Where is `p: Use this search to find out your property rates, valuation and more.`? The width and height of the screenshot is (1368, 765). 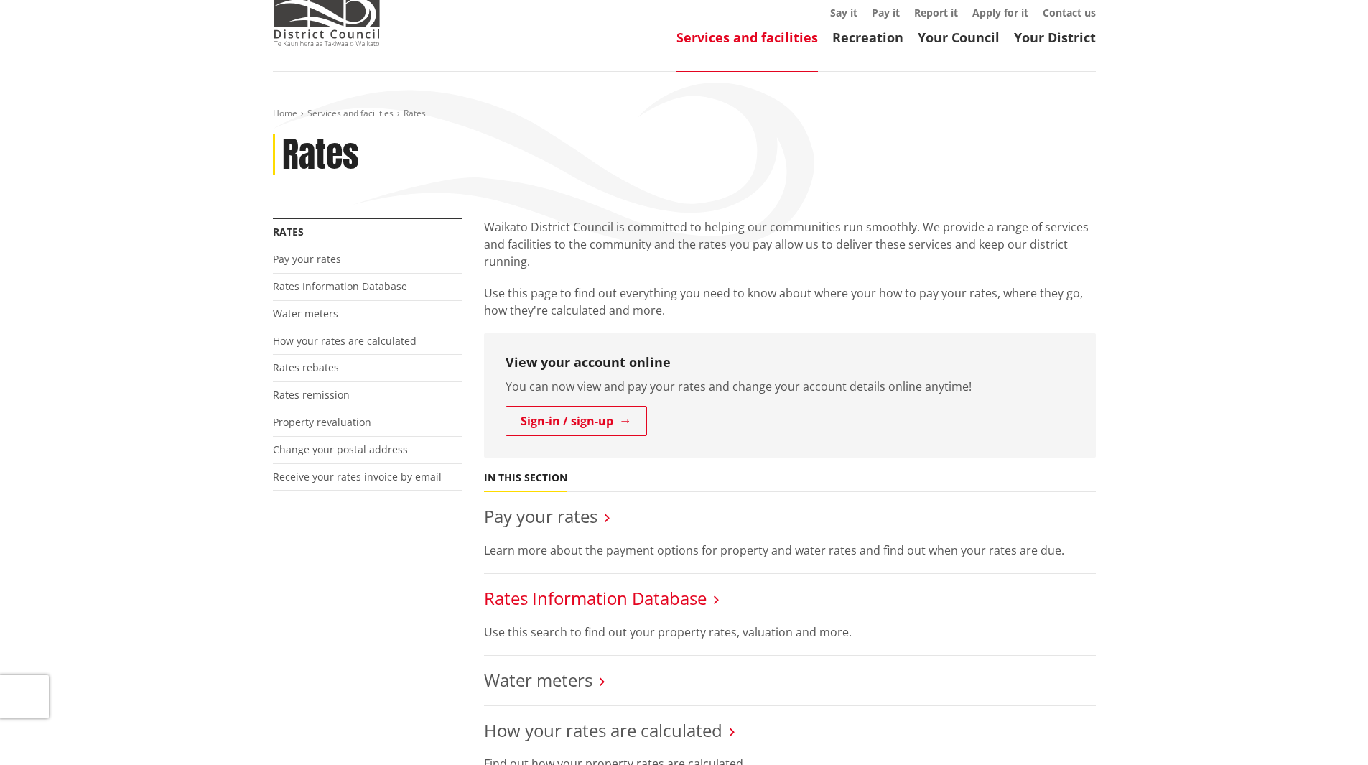
p: Use this search to find out your property rates, valuation and more. is located at coordinates (790, 632).